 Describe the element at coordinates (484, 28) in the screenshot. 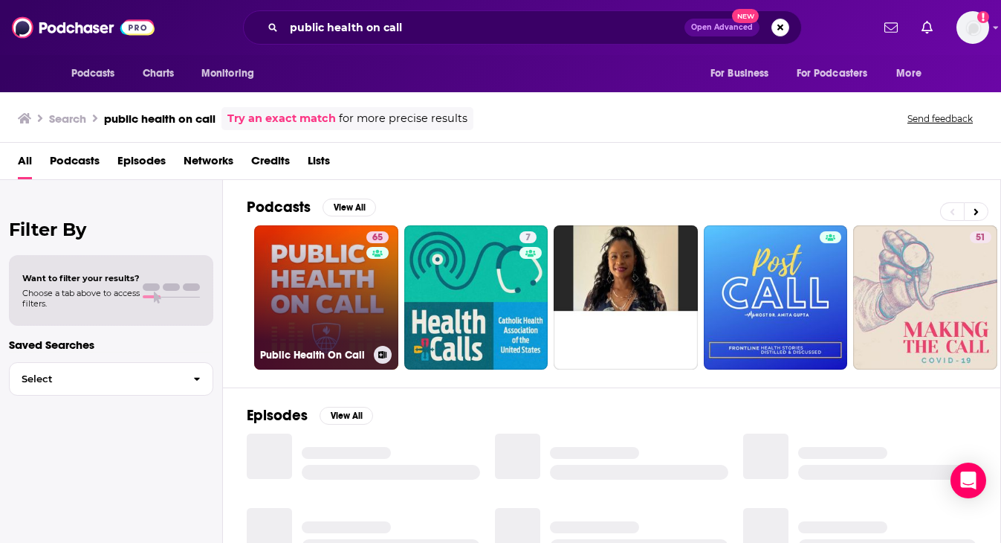

I see `input: Search podcasts, credits, & more...` at that location.